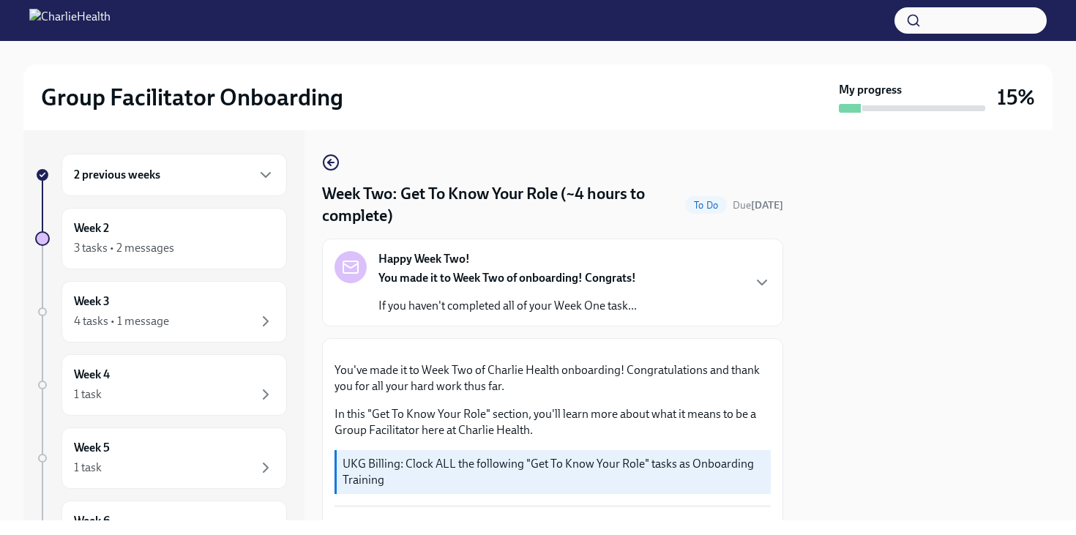  I want to click on h6: Week 5, so click(91, 448).